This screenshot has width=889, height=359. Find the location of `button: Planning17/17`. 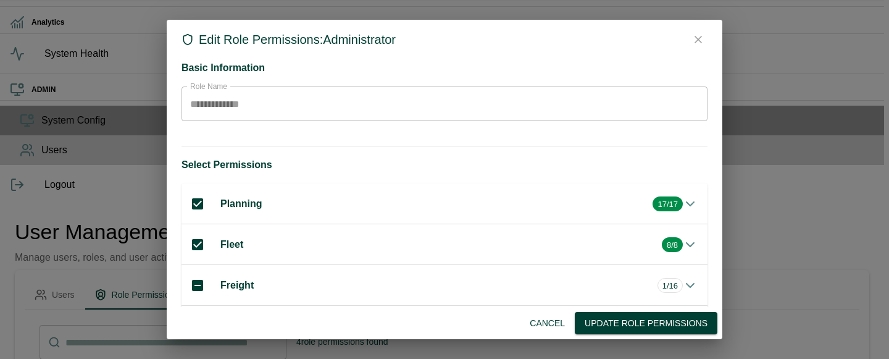

button: Planning17/17 is located at coordinates (445, 204).